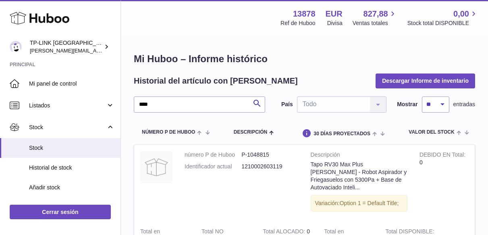  What do you see at coordinates (72, 187) in the screenshot?
I see `span: Añadir stock` at bounding box center [72, 187].